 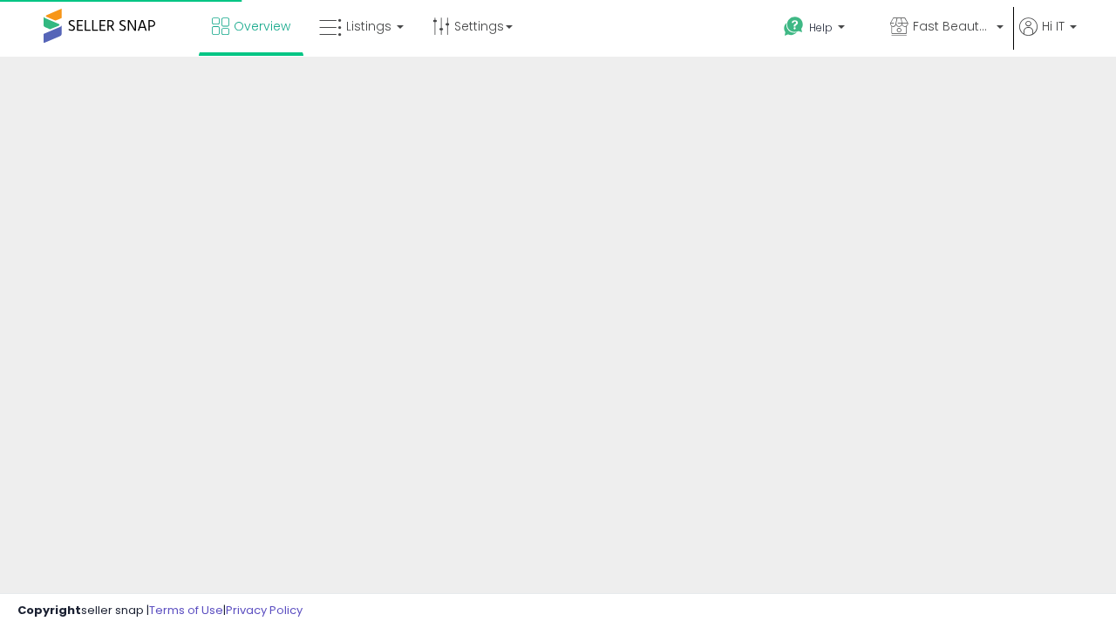 I want to click on span: Overview, so click(x=262, y=26).